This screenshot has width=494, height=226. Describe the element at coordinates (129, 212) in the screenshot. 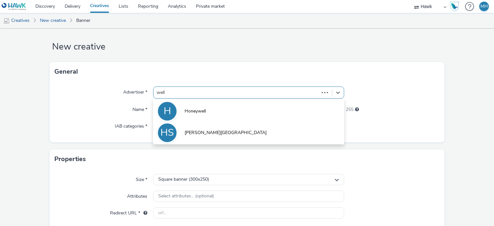

I see `label: Redirect URL *` at that location.